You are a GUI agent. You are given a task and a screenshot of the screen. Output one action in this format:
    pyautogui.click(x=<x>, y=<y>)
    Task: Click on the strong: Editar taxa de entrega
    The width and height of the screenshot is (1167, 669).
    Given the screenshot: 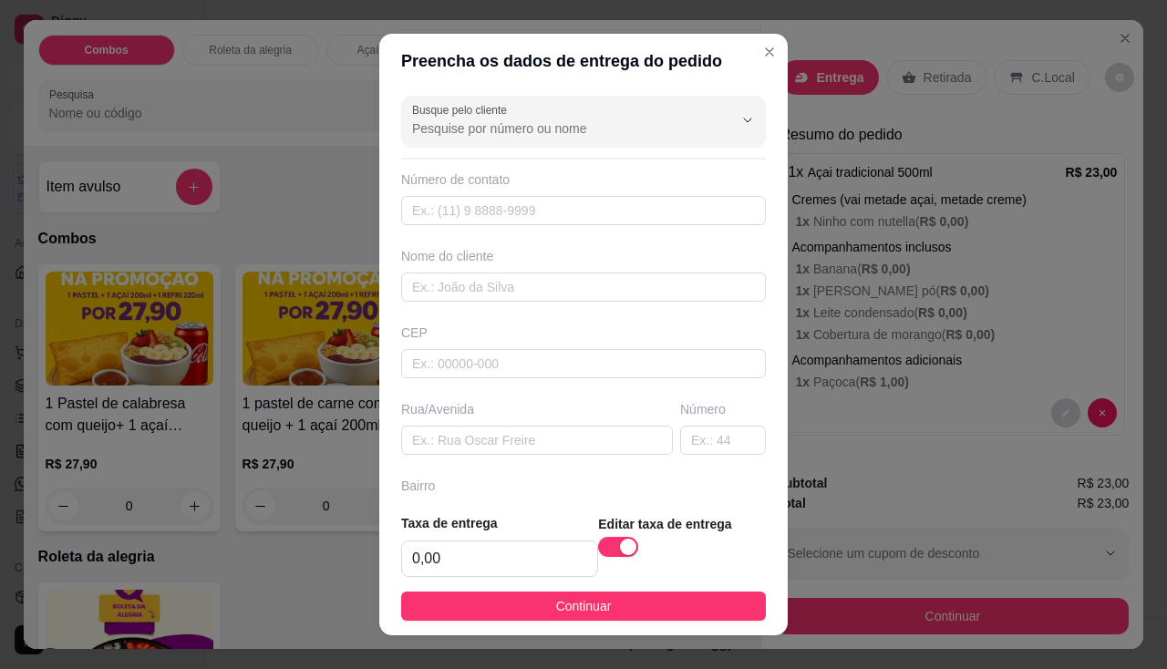 What is the action you would take?
    pyautogui.click(x=665, y=524)
    